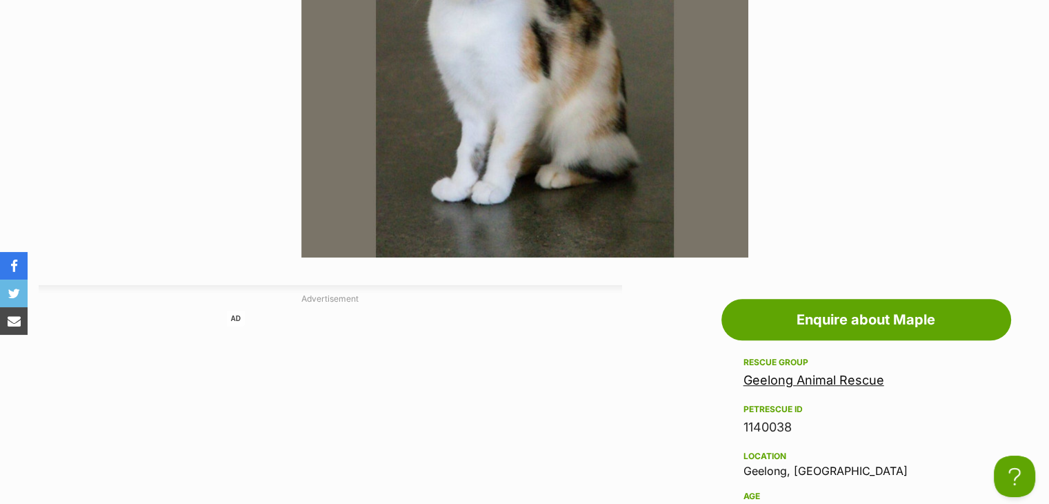 The width and height of the screenshot is (1049, 504). I want to click on div: Rescue group, so click(866, 362).